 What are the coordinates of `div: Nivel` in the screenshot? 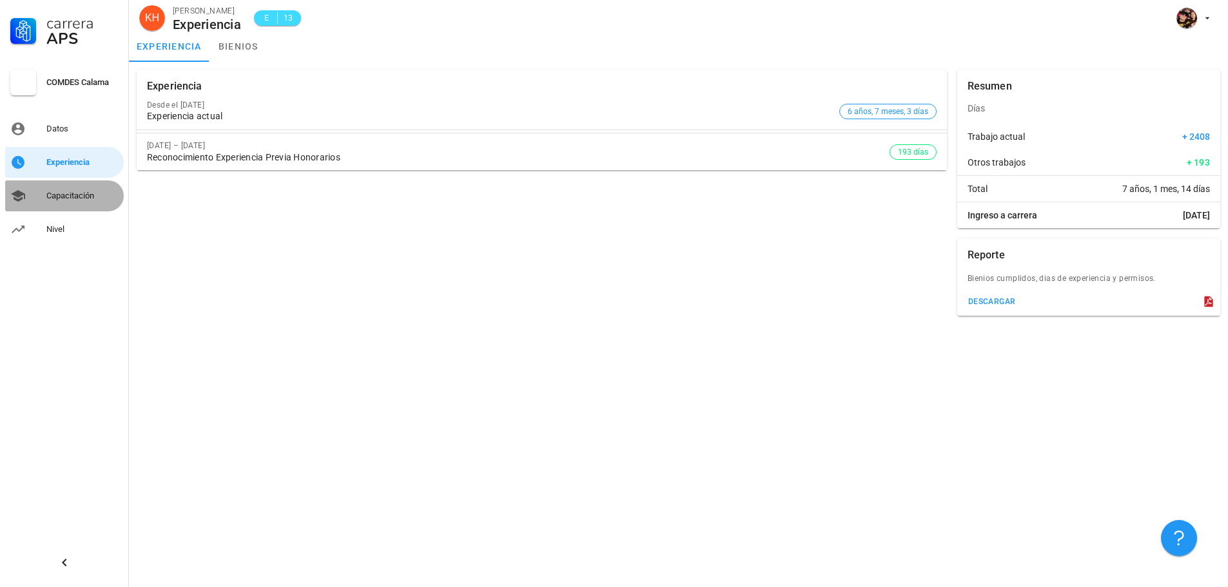 It's located at (83, 230).